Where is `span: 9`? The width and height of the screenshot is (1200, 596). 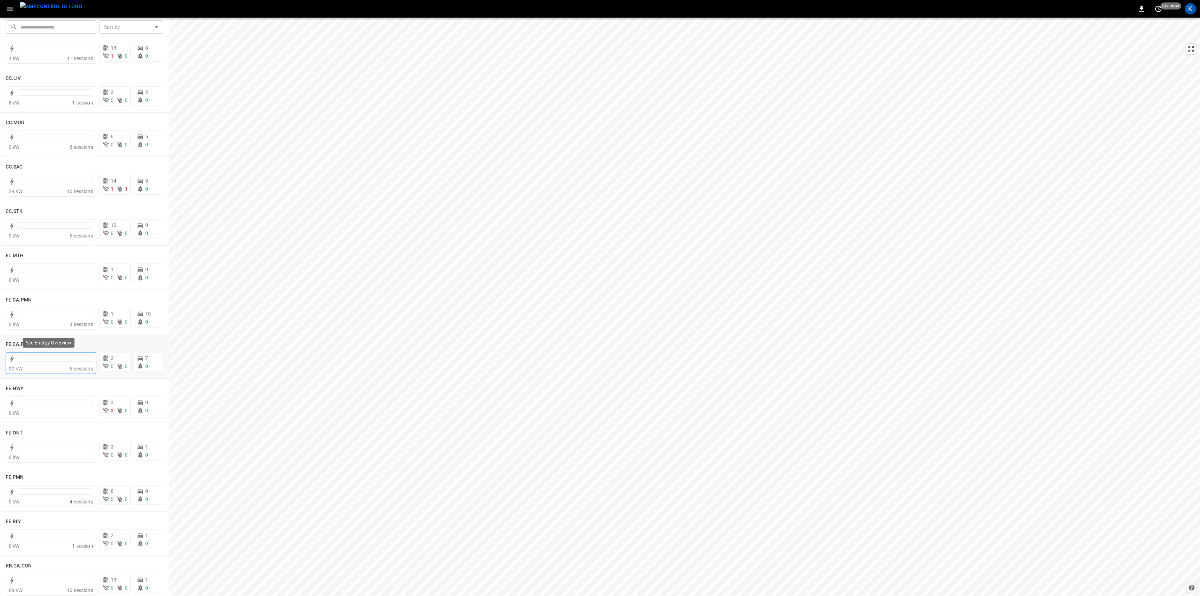
span: 9 is located at coordinates (147, 181).